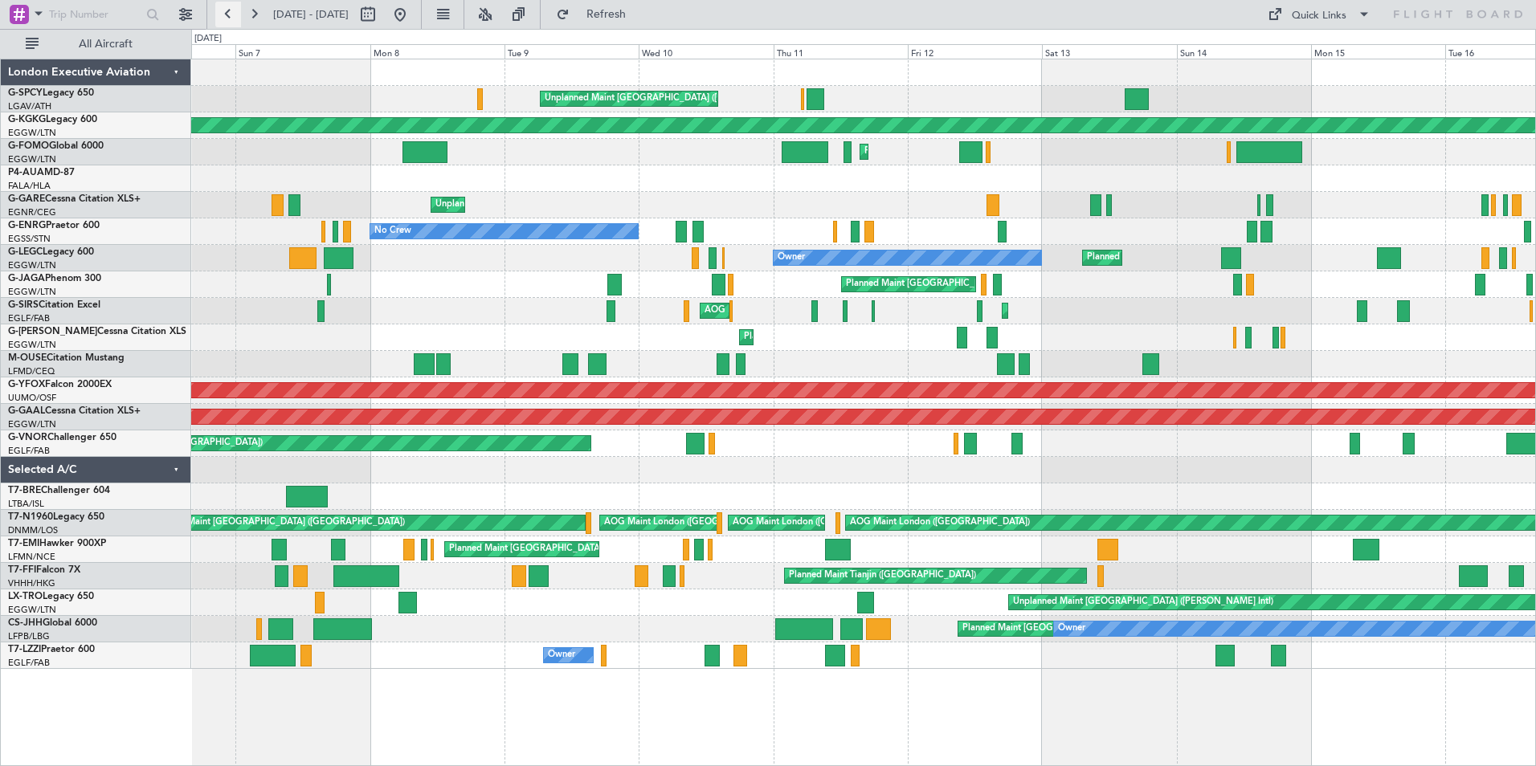 The width and height of the screenshot is (1536, 766). Describe the element at coordinates (28, 146) in the screenshot. I see `span: G-FOMO` at that location.